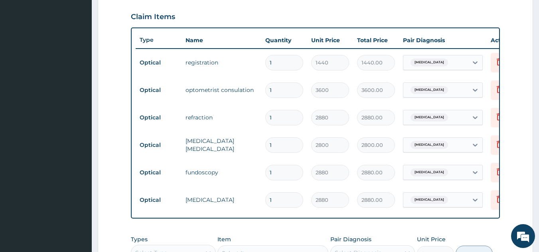 The width and height of the screenshot is (539, 252). I want to click on h3: Claim Items, so click(153, 17).